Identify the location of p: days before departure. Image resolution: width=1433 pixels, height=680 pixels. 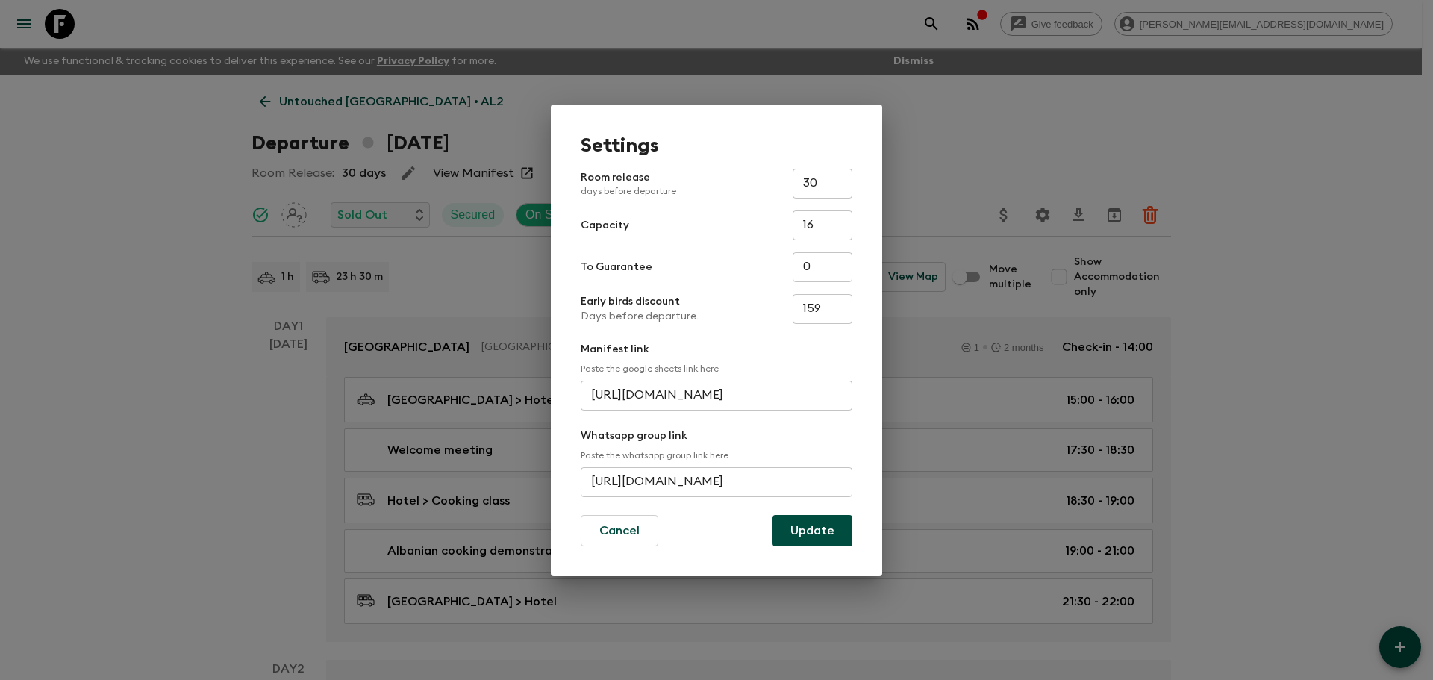
(629, 191).